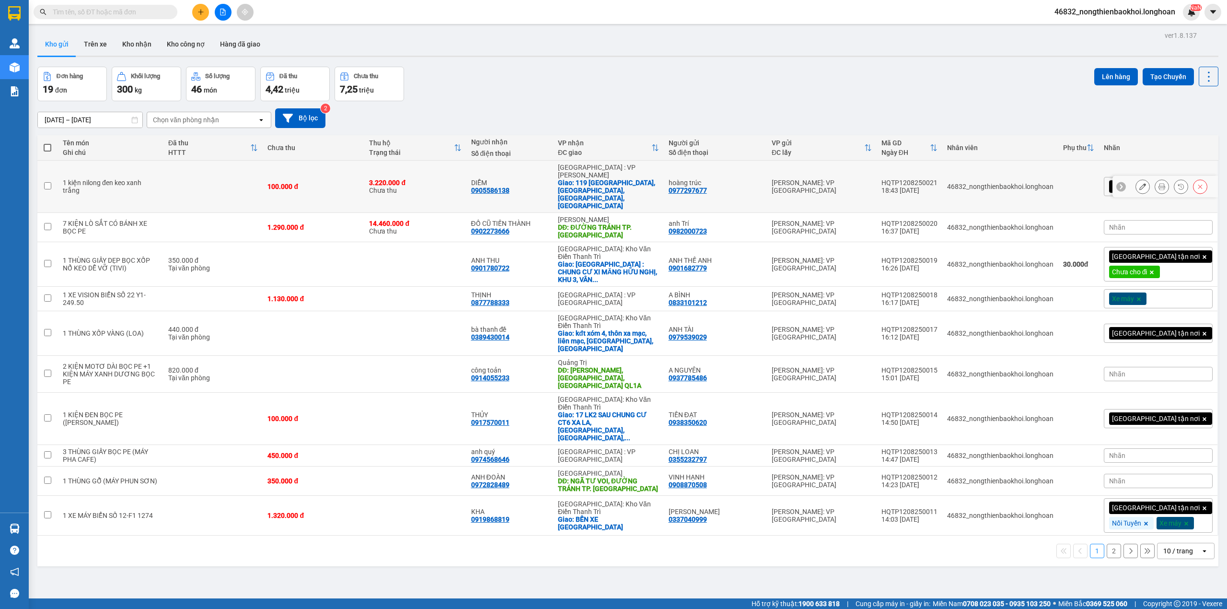 The width and height of the screenshot is (1227, 609). I want to click on div: 1 THÙNG GỖ (MÁY PHUN SƠN), so click(111, 481).